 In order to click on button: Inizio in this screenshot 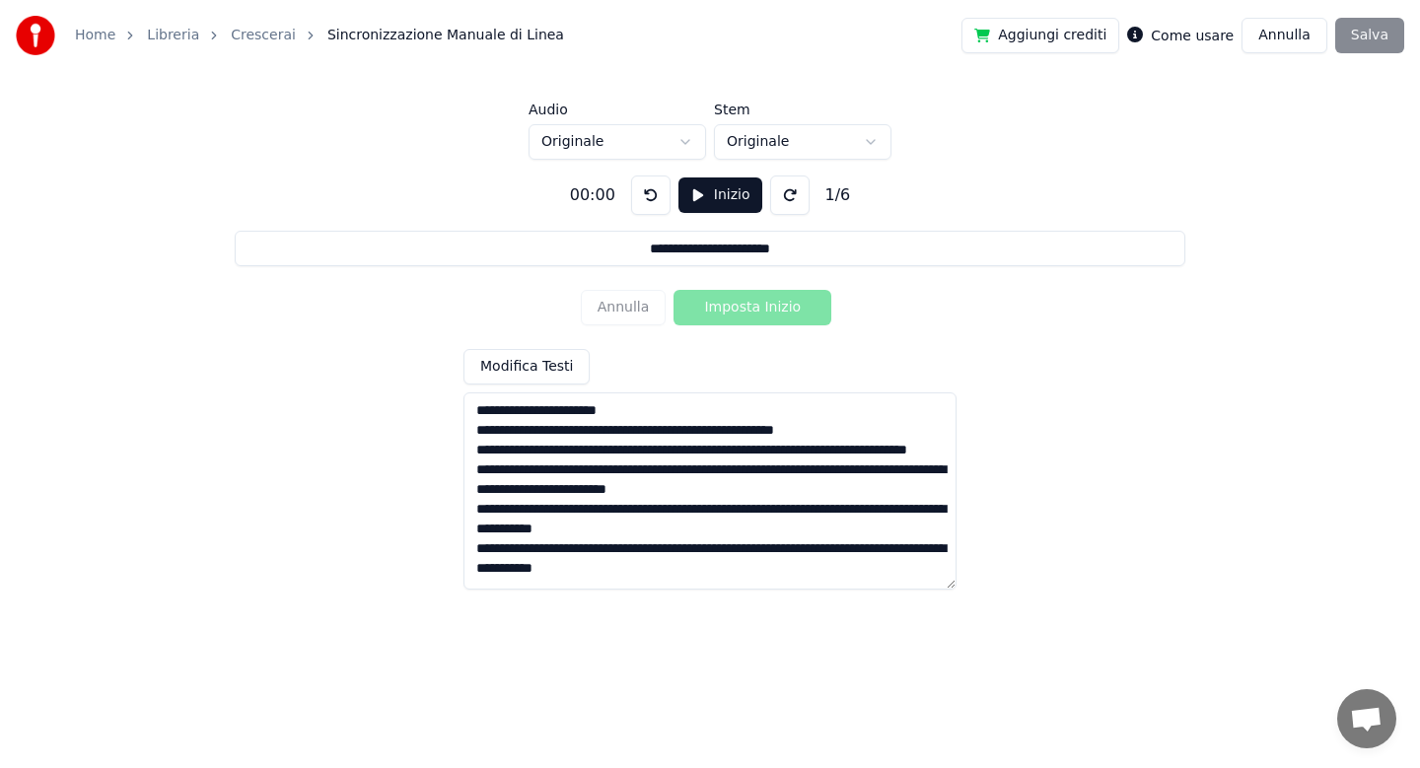, I will do `click(720, 195)`.